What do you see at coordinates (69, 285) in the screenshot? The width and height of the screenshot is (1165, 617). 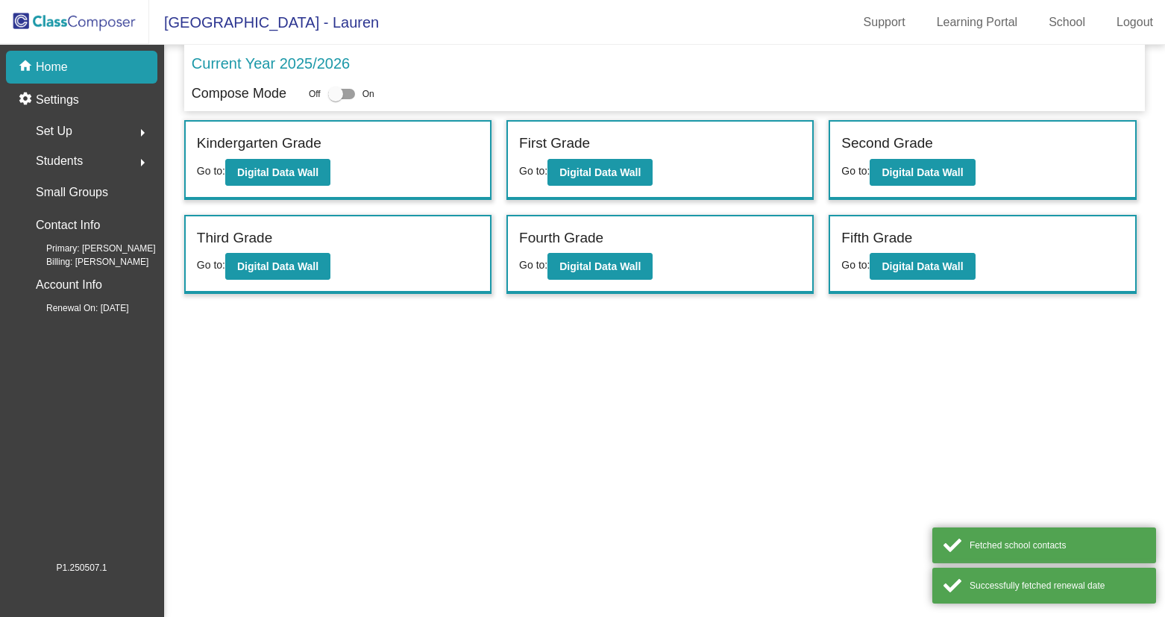 I see `p: Account Info` at bounding box center [69, 285].